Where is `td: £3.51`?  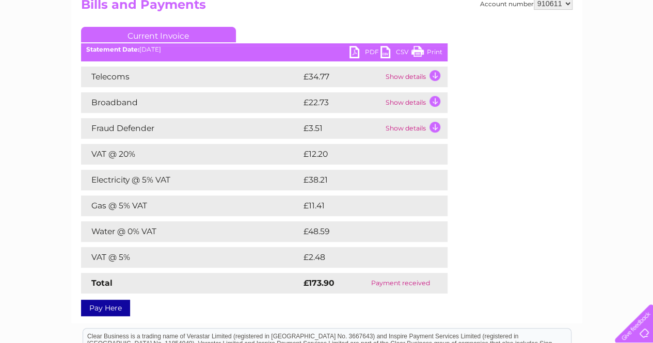
td: £3.51 is located at coordinates (342, 128).